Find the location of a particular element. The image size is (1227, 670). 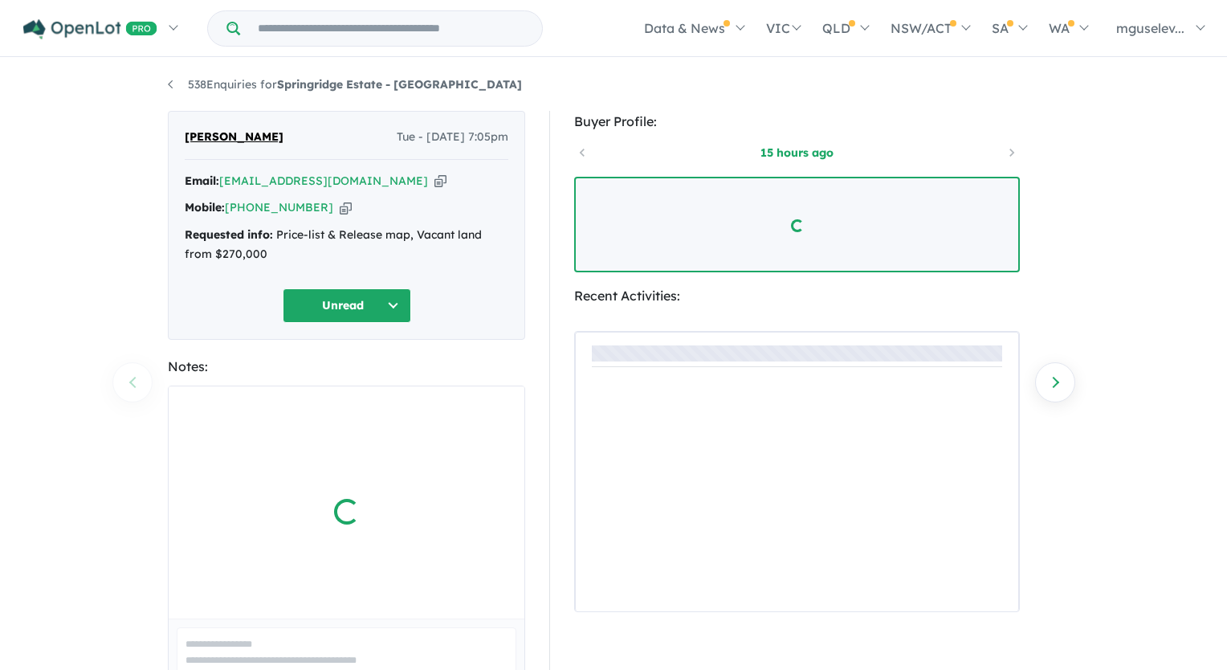

nav: breadcrumb is located at coordinates (614, 85).